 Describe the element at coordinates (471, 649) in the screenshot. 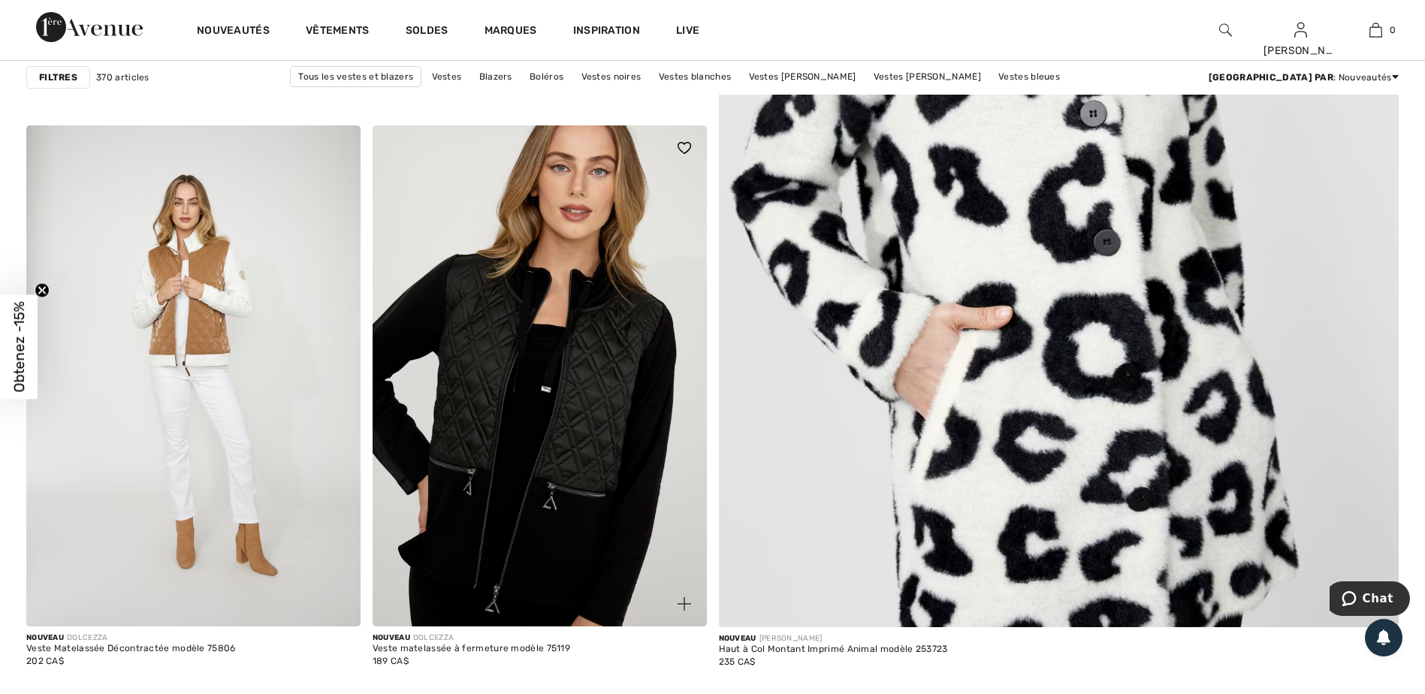

I see `div: Veste matelassée à fermeture modèle 75119` at that location.